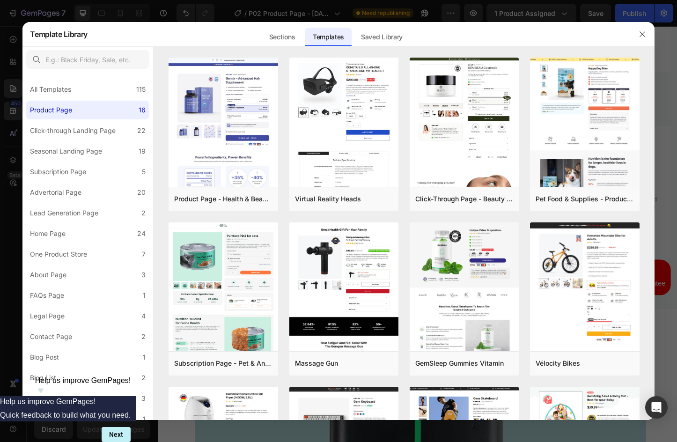  Describe the element at coordinates (282, 37) in the screenshot. I see `div: Sections` at that location.